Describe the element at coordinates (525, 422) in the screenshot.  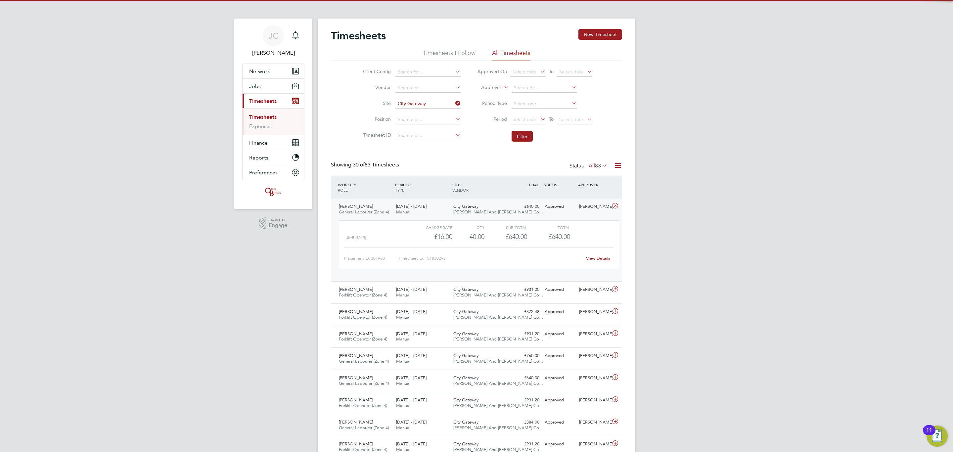
I see `div: £384.00` at that location.